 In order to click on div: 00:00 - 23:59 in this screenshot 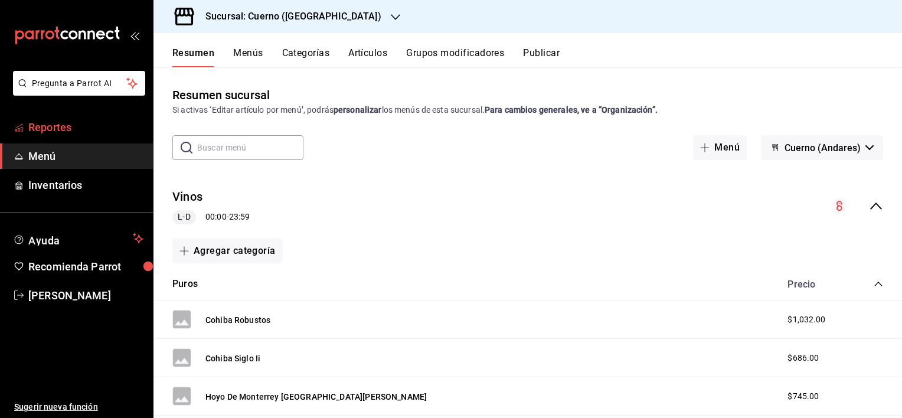, I will do `click(211, 217)`.